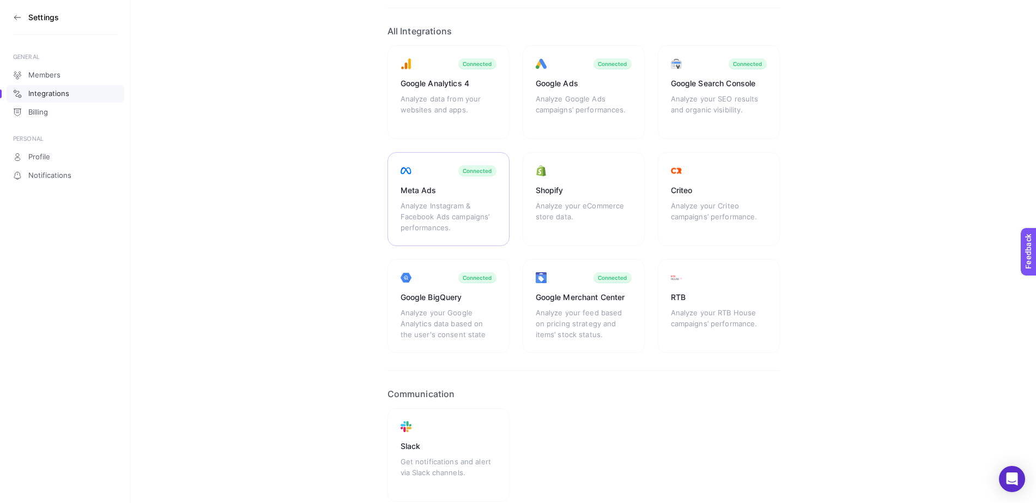 This screenshot has height=503, width=1036. Describe the element at coordinates (584, 394) in the screenshot. I see `h2: Communication` at that location.